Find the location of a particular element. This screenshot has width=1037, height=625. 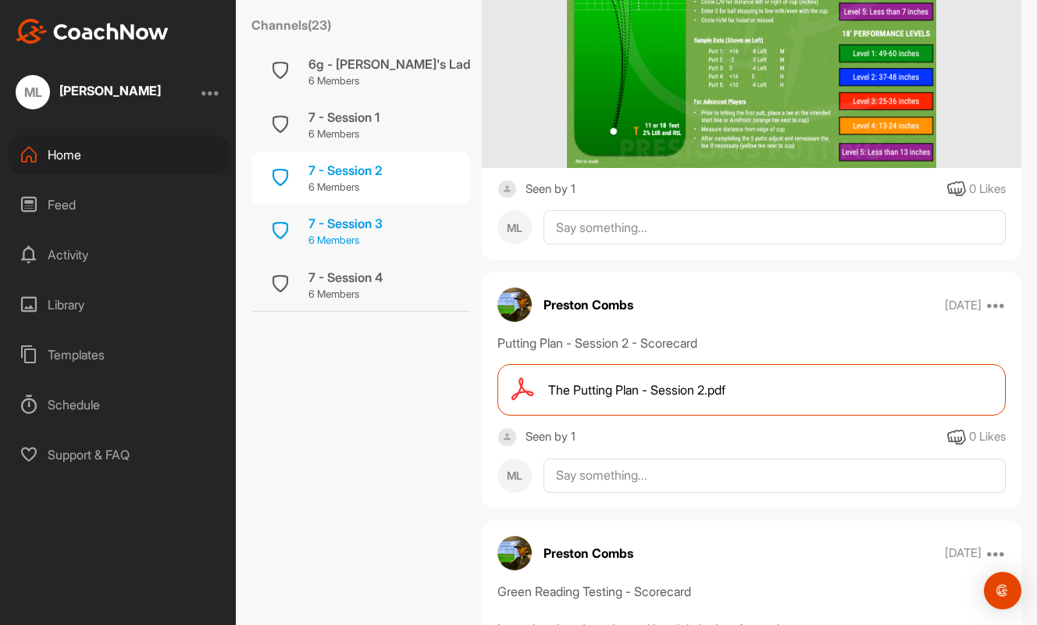

img: CoachNow is located at coordinates (92, 31).